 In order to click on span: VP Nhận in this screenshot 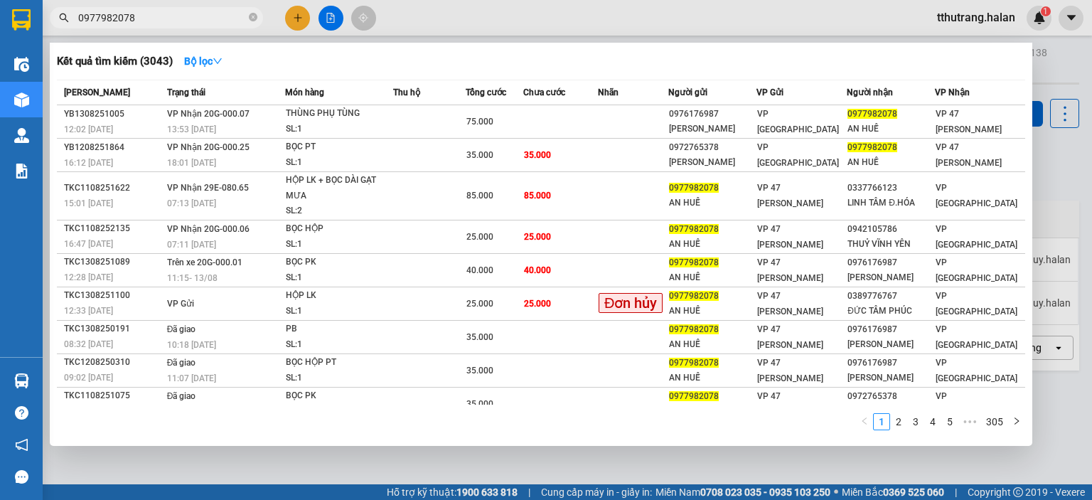, I will do `click(952, 92)`.